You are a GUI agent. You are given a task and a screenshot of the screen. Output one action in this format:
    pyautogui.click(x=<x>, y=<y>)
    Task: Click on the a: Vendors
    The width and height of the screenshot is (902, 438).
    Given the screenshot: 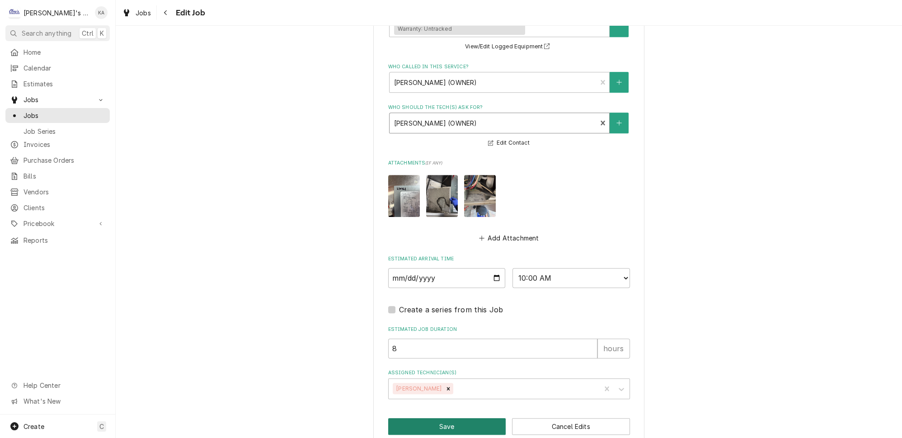 What is the action you would take?
    pyautogui.click(x=57, y=192)
    